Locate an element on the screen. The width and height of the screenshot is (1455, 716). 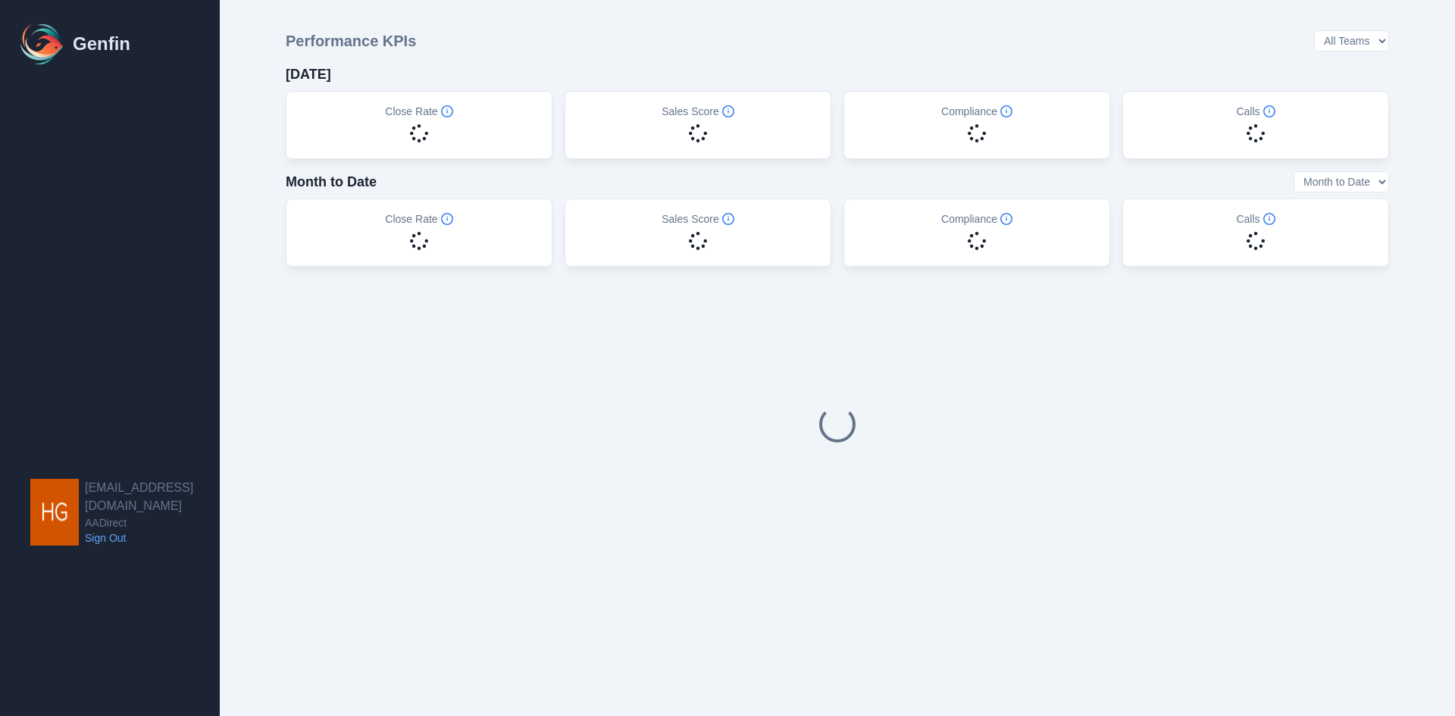
h1: Genfin is located at coordinates (102, 44).